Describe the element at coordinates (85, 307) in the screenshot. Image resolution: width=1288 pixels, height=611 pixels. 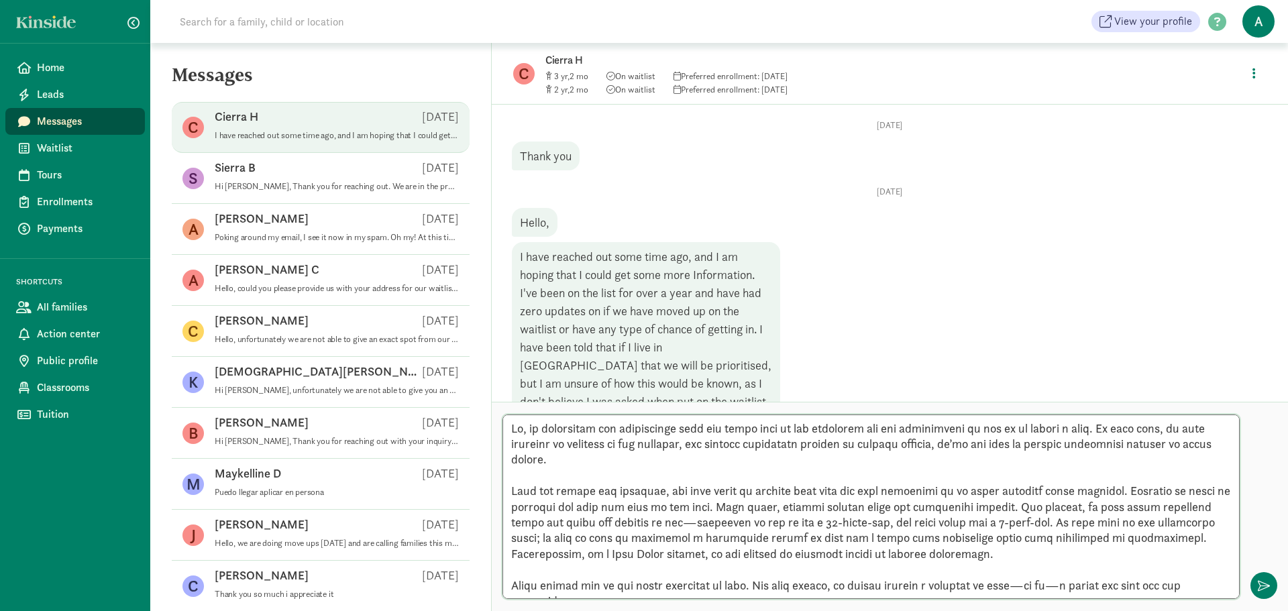
I see `span: All families` at that location.